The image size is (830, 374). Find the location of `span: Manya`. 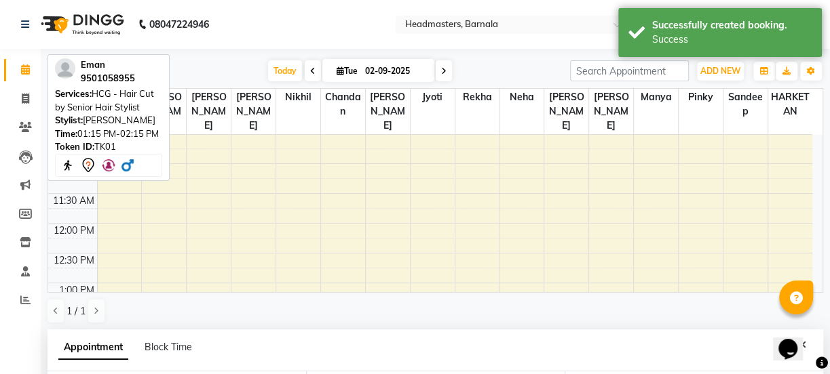

span: Manya is located at coordinates (655, 97).